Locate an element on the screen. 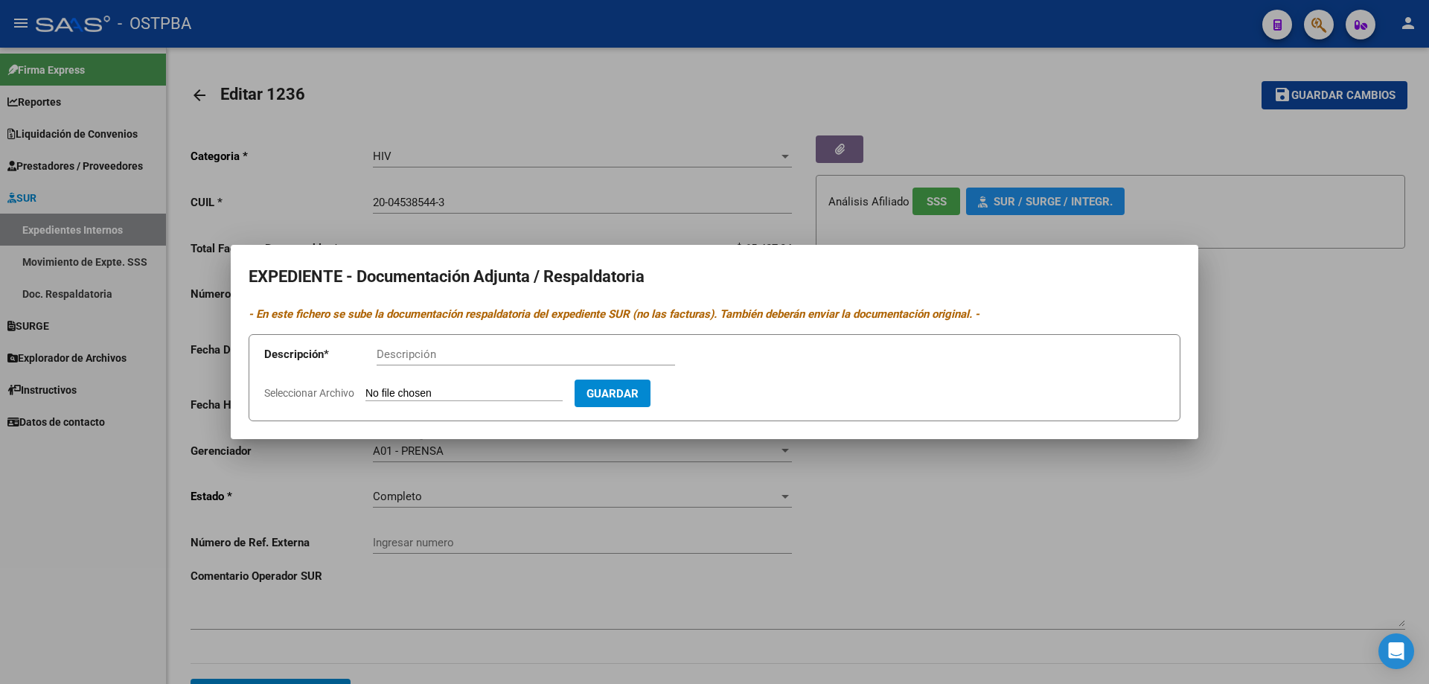 Image resolution: width=1429 pixels, height=684 pixels. button: Guardar is located at coordinates (612, 393).